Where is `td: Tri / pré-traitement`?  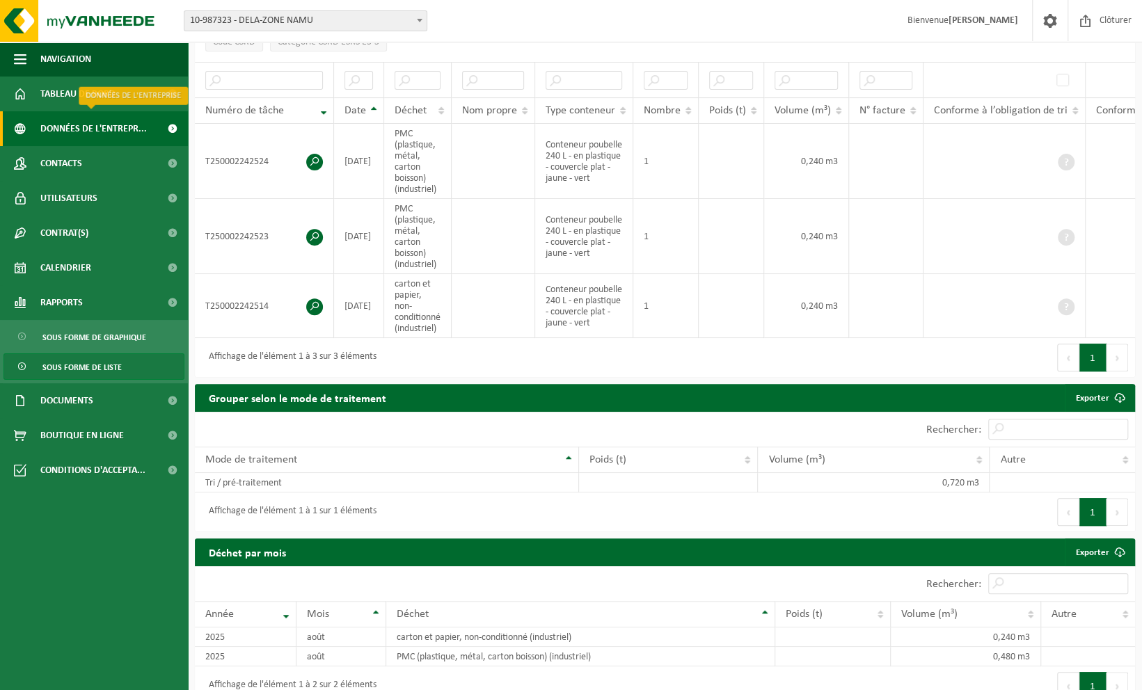 td: Tri / pré-traitement is located at coordinates (387, 483).